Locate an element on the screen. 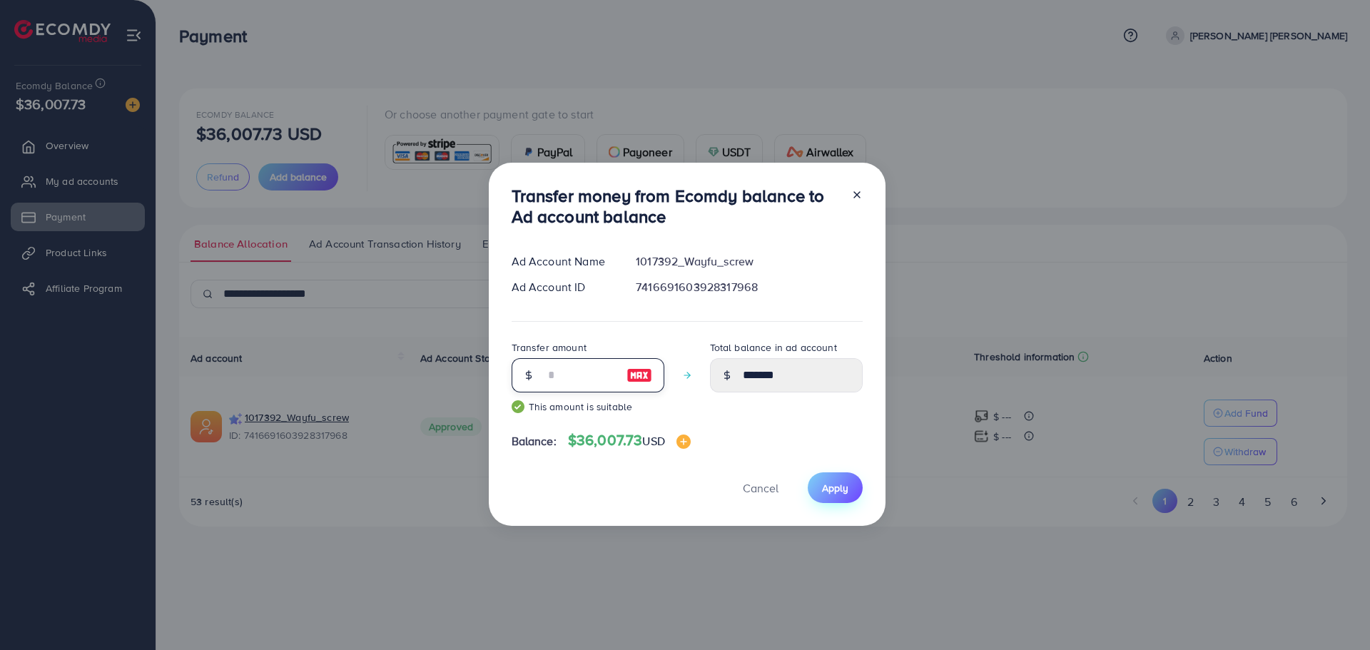  span: Balance: is located at coordinates (534, 441).